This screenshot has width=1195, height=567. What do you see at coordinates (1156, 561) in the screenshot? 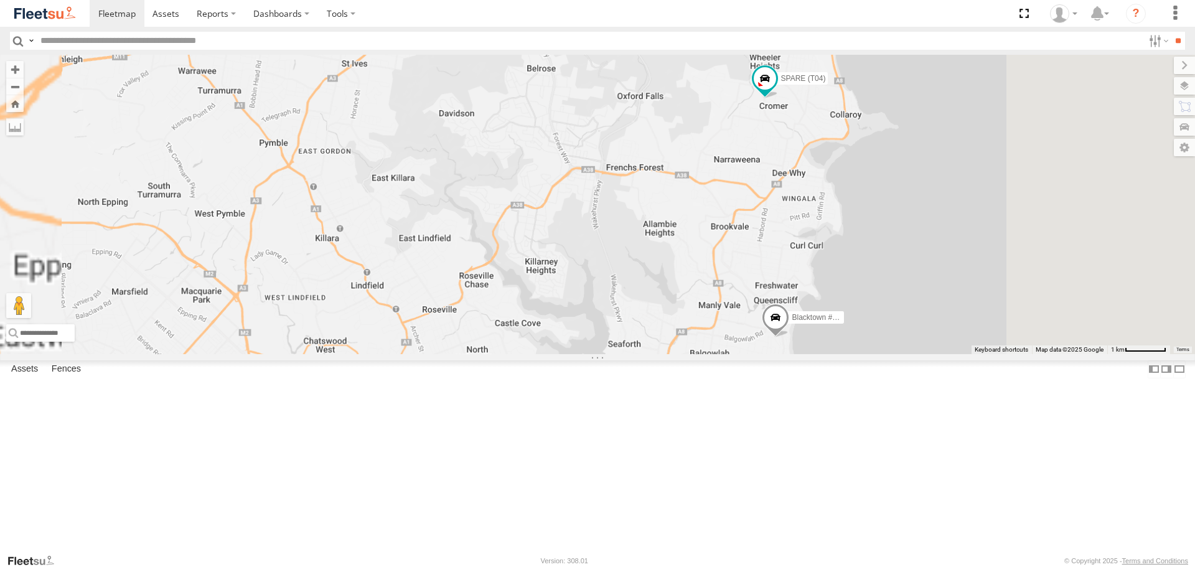
I see `a: Terms and Conditions` at bounding box center [1156, 561].